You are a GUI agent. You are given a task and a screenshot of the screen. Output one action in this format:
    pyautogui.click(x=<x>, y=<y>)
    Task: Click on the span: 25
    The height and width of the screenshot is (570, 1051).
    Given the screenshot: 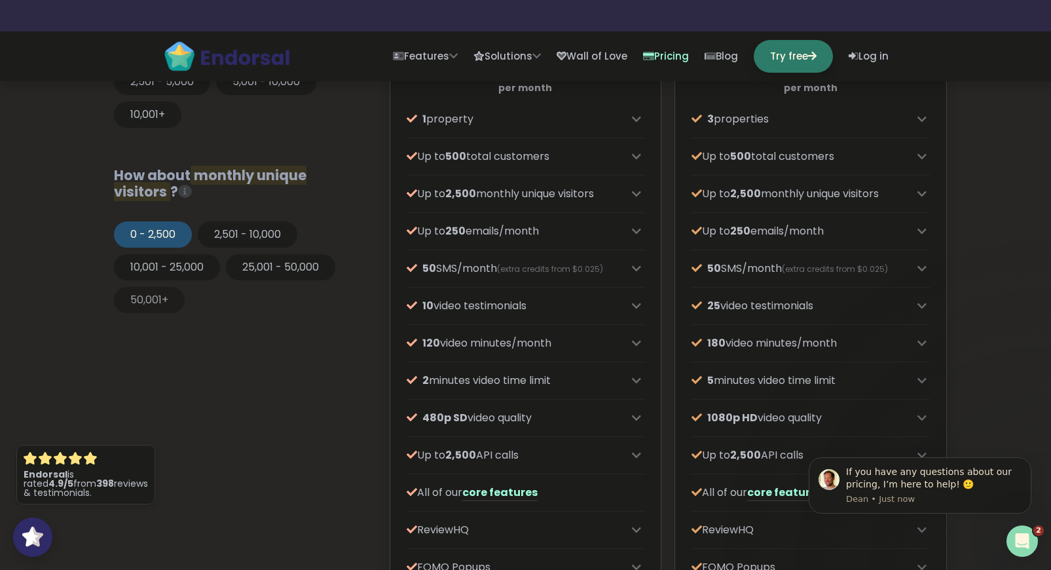 What is the action you would take?
    pyautogui.click(x=714, y=305)
    